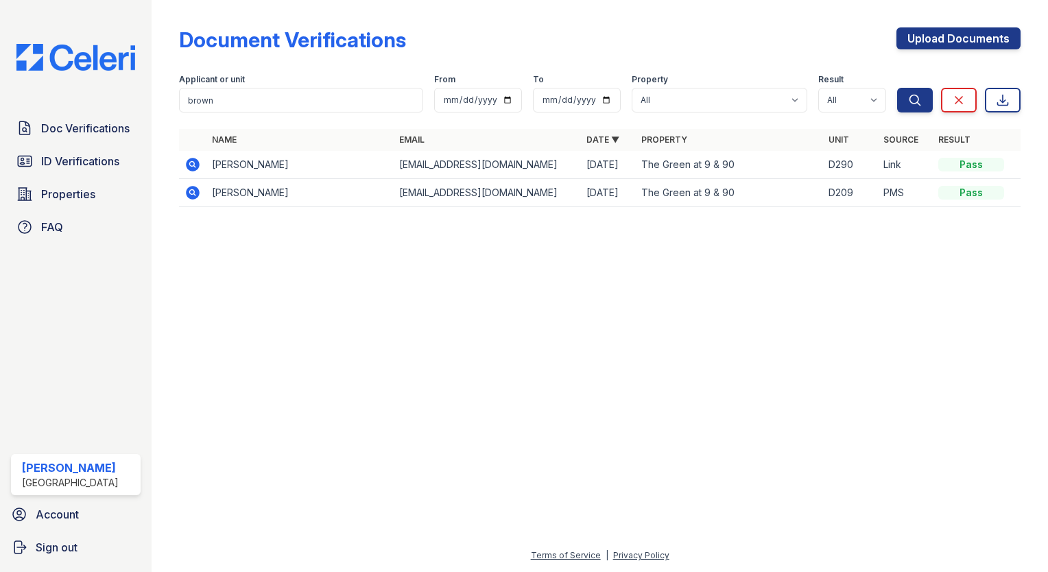 Image resolution: width=1048 pixels, height=572 pixels. Describe the element at coordinates (80, 161) in the screenshot. I see `span: ID Verifications` at that location.